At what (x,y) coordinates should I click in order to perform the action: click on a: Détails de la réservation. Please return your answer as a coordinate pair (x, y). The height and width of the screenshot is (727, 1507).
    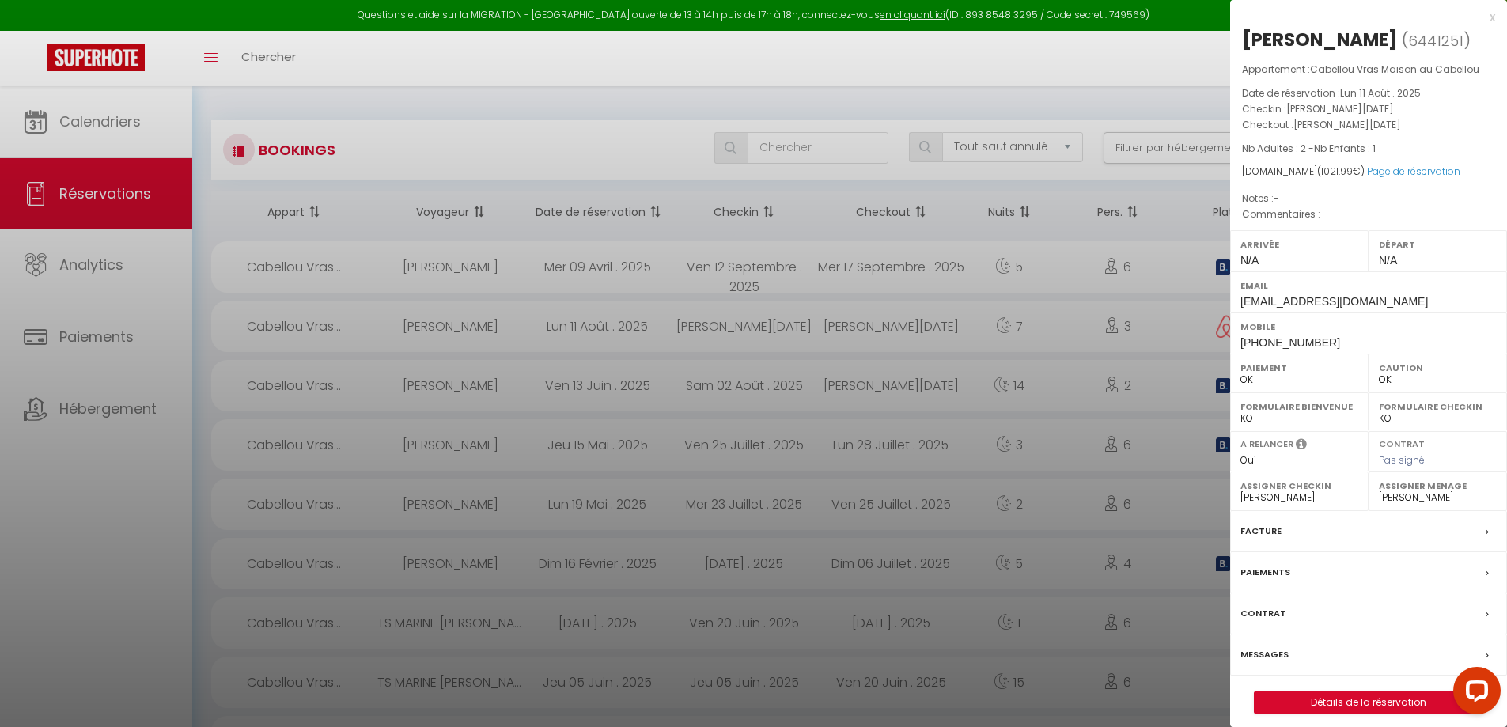
    Looking at the image, I should click on (1369, 703).